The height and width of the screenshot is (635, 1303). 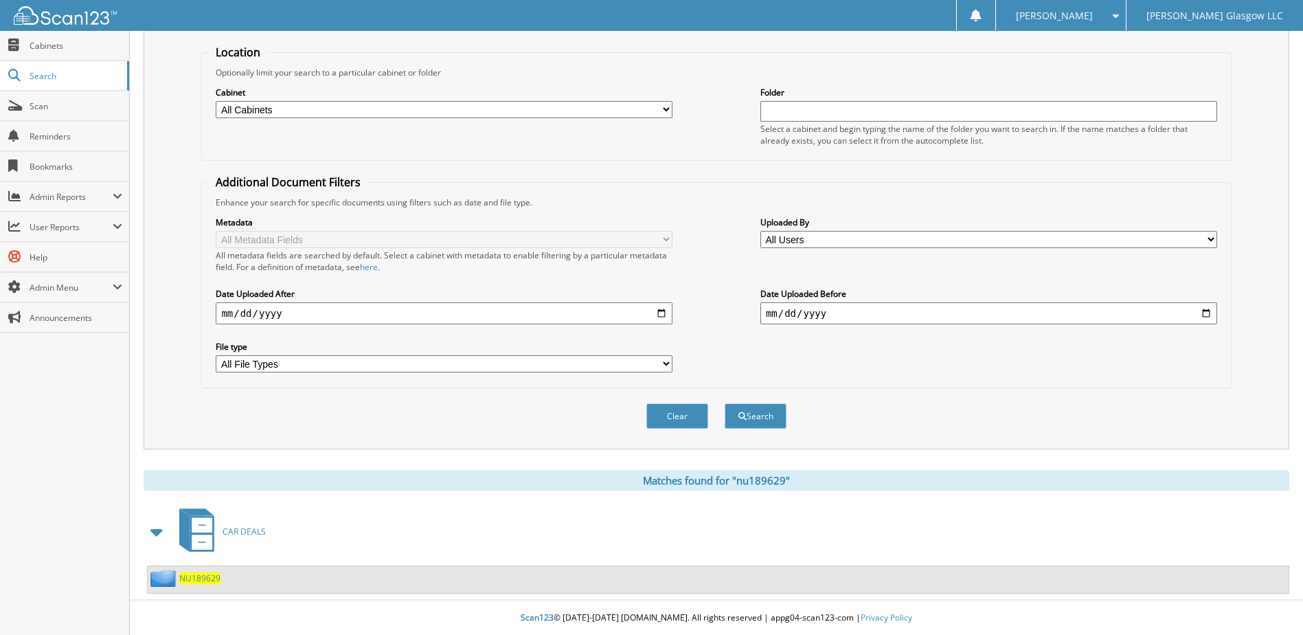 What do you see at coordinates (716, 202) in the screenshot?
I see `div: Enhance your search for specific documents using filters such as date and file type.` at bounding box center [716, 202].